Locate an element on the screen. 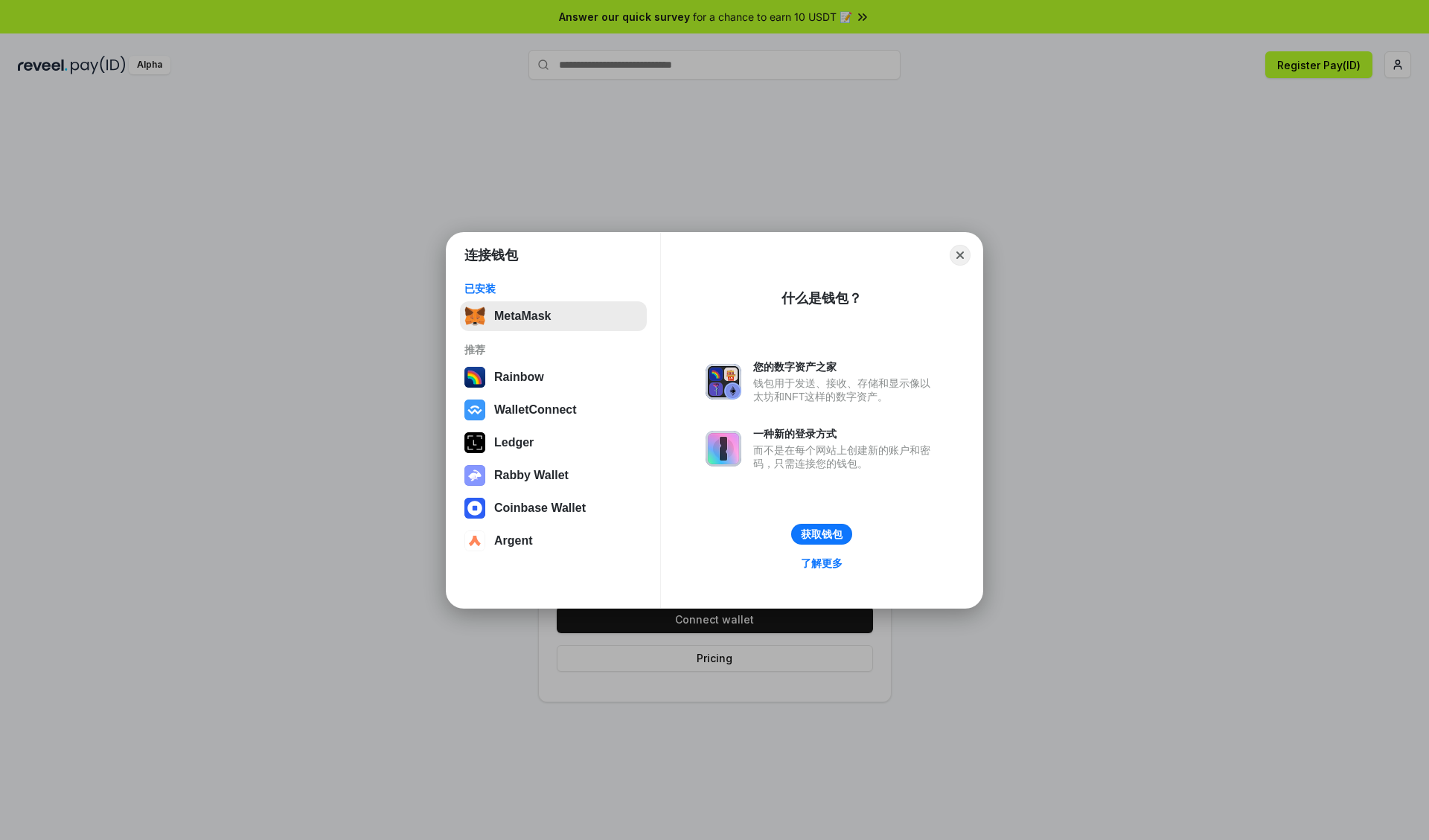 The height and width of the screenshot is (840, 1429). div: Ledger is located at coordinates (513, 443).